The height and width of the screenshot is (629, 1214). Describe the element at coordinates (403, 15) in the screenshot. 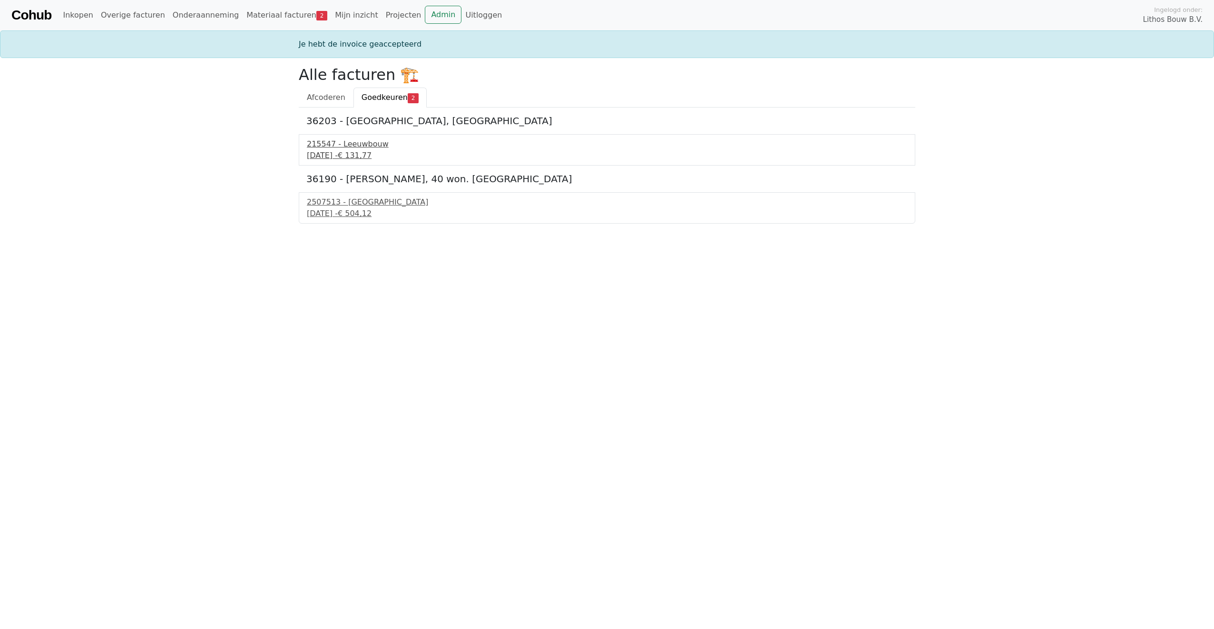

I see `a: Projecten` at that location.